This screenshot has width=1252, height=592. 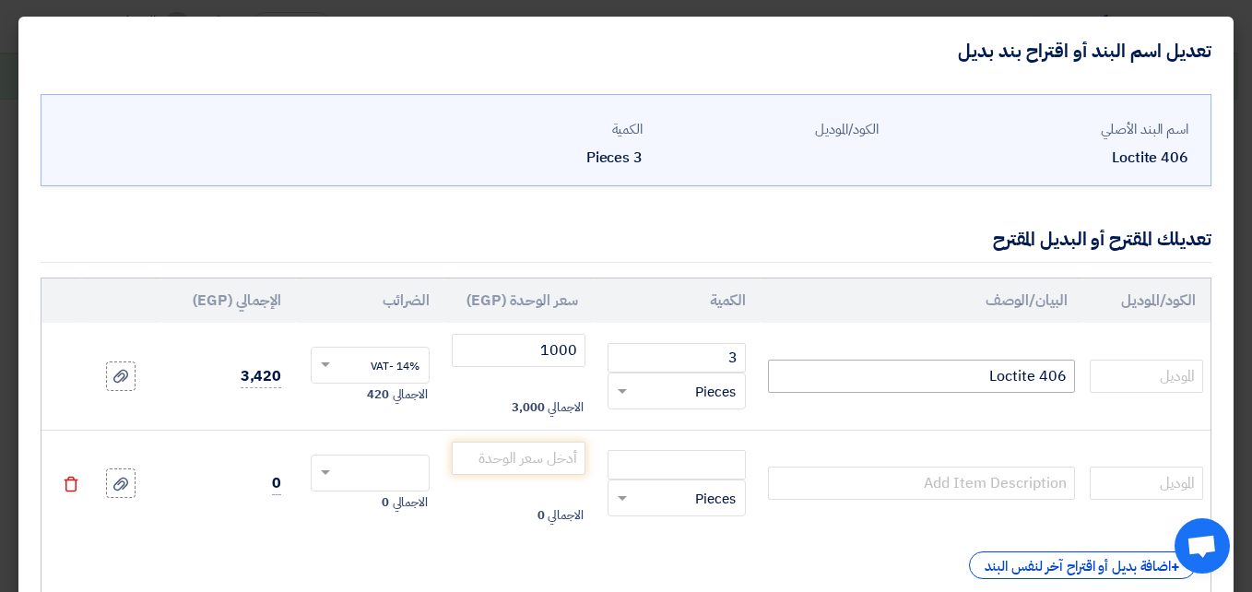 I want to click on span: 3,420, so click(x=261, y=376).